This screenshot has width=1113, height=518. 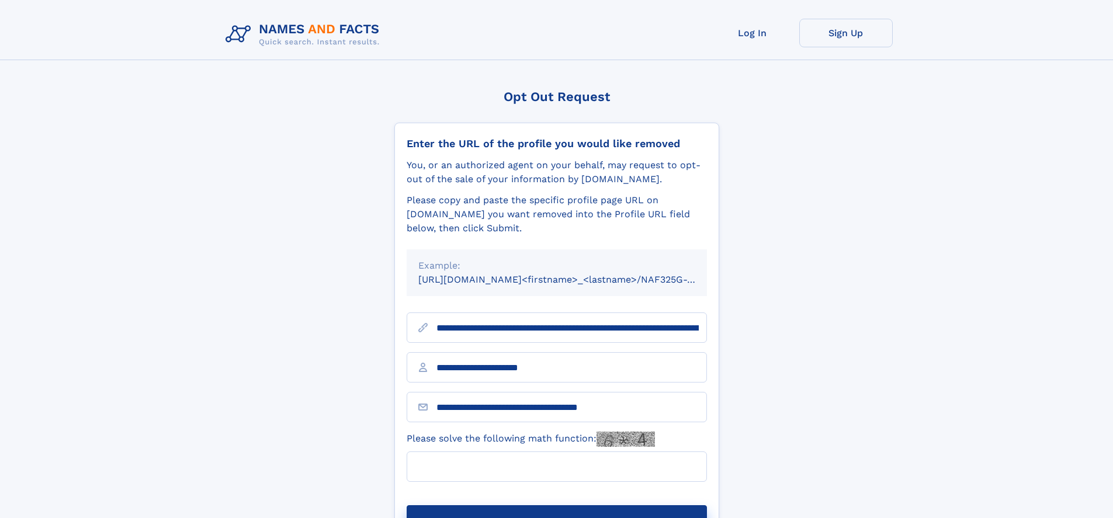 What do you see at coordinates (752, 33) in the screenshot?
I see `a: Log In` at bounding box center [752, 33].